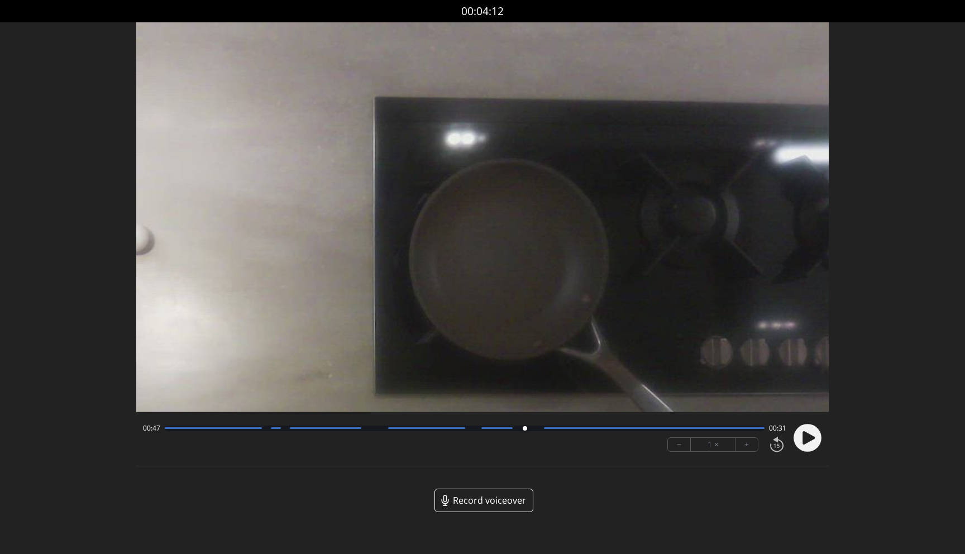 The height and width of the screenshot is (554, 965). What do you see at coordinates (777, 428) in the screenshot?
I see `span: 00:31` at bounding box center [777, 428].